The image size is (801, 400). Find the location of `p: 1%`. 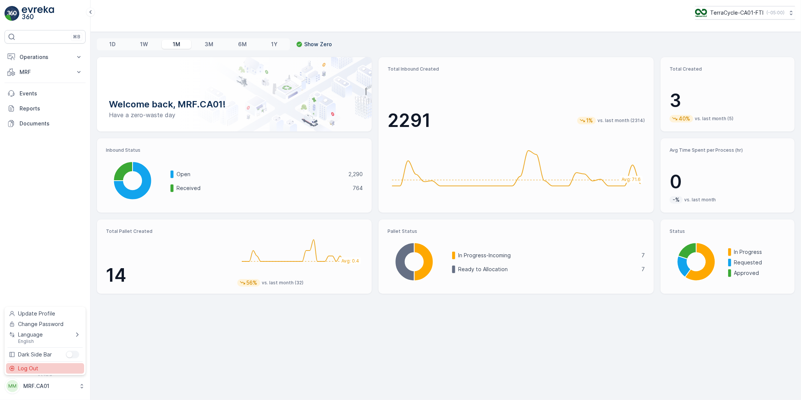

p: 1% is located at coordinates (590, 121).